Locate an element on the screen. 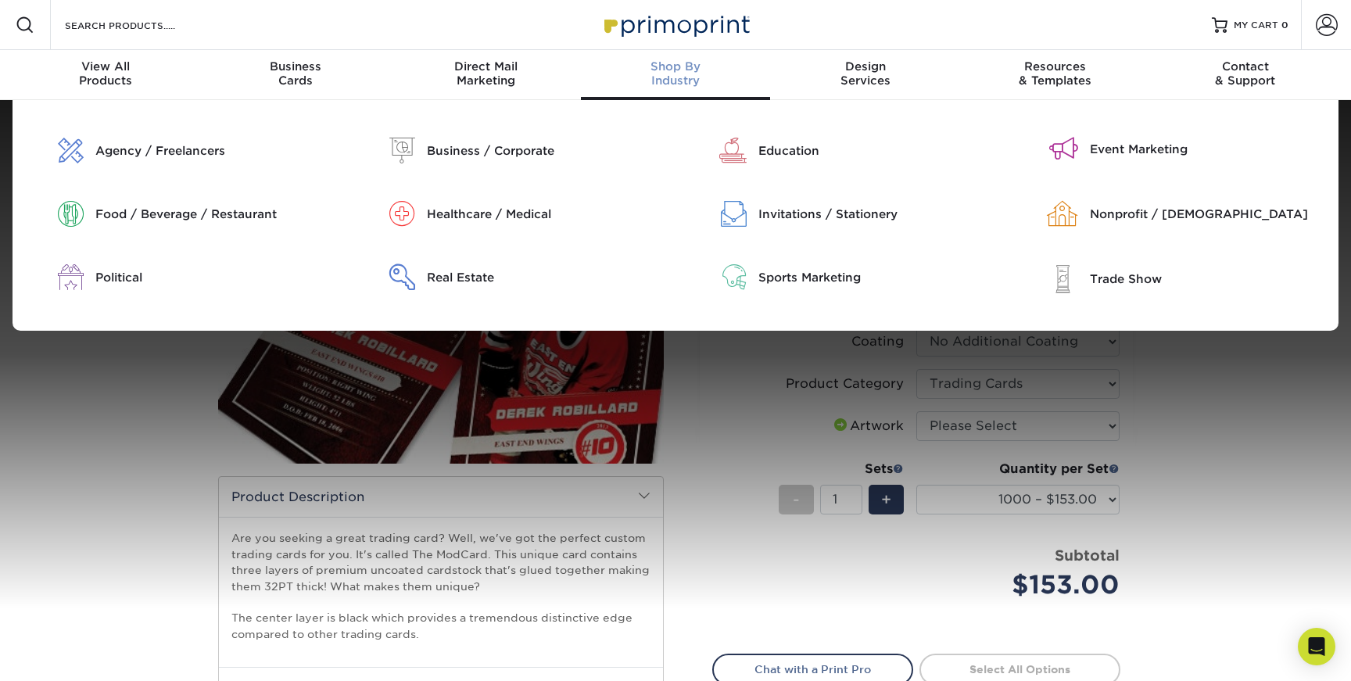 This screenshot has height=681, width=1351. a: Food / Beverage / Restaurant is located at coordinates (178, 213).